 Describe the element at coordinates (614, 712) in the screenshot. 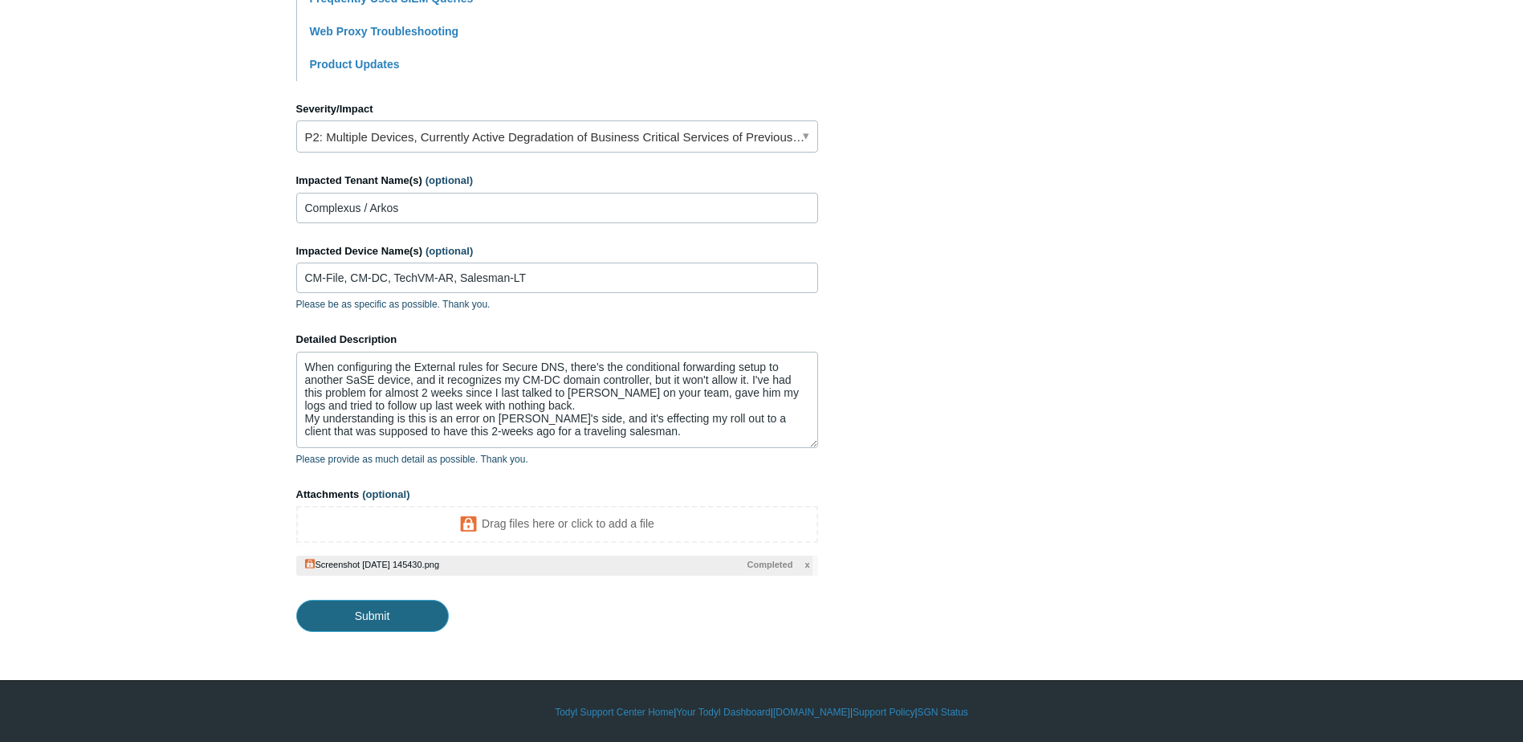

I see `a: Todyl Support Center Home` at that location.